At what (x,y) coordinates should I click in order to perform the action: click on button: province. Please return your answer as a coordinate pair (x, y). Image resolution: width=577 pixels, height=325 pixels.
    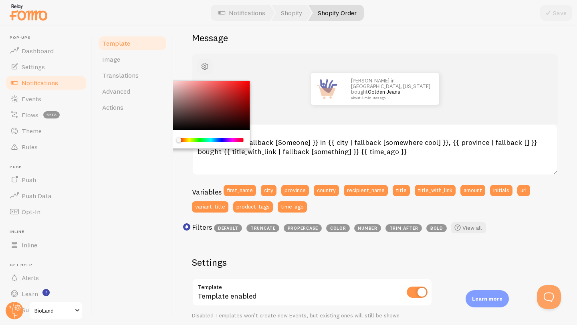
    Looking at the image, I should click on (295, 191).